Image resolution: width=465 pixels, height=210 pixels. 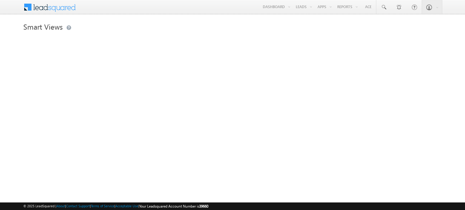 What do you see at coordinates (43, 27) in the screenshot?
I see `span: Smart Views` at bounding box center [43, 27].